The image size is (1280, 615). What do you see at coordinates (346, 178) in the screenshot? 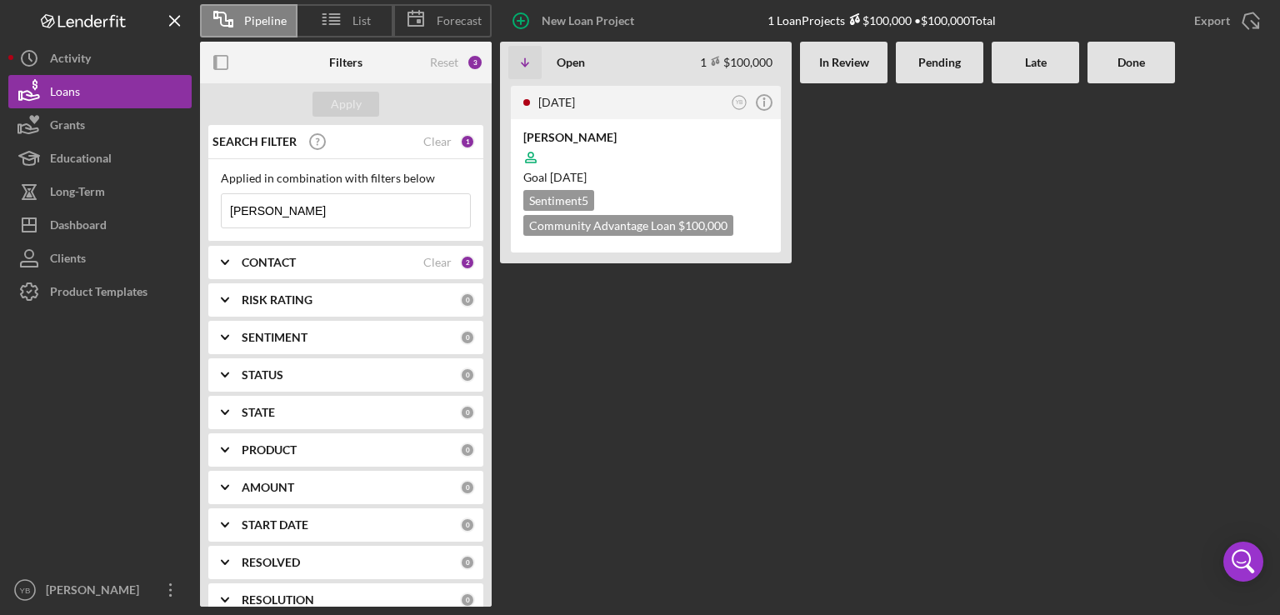
I see `div: Applied in combination with filters below` at bounding box center [346, 178].